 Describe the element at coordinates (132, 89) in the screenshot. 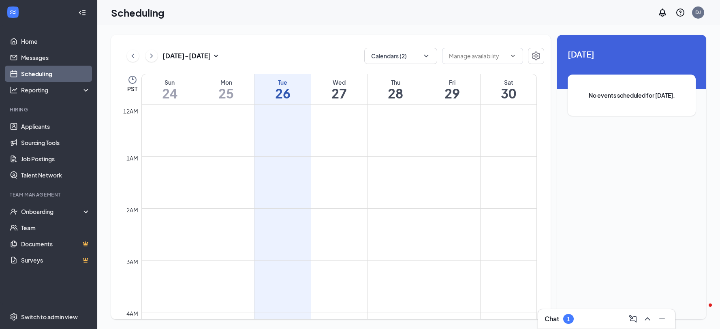

I see `span: PST` at that location.